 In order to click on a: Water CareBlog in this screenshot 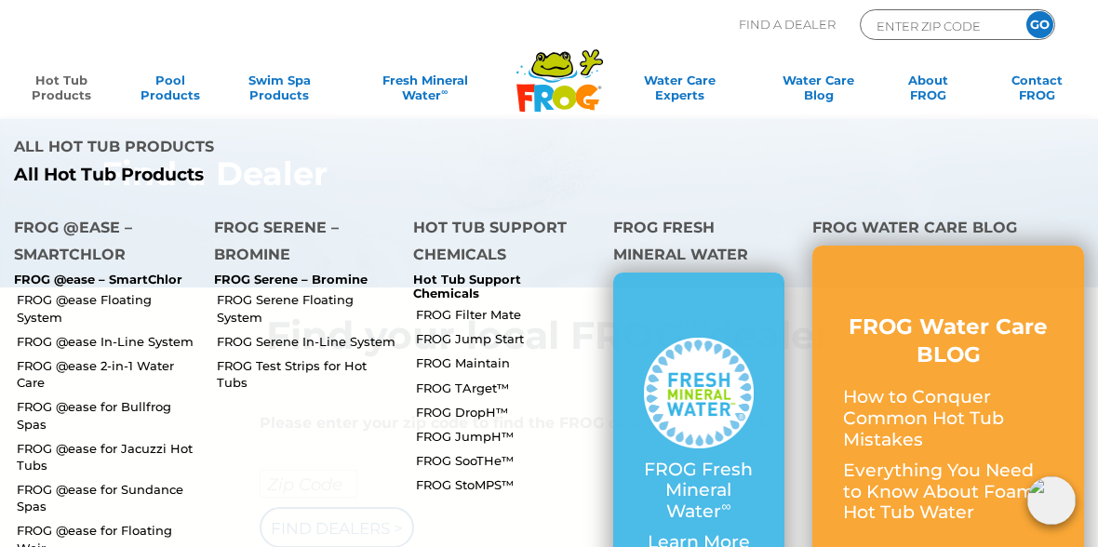, I will do `click(818, 91)`.